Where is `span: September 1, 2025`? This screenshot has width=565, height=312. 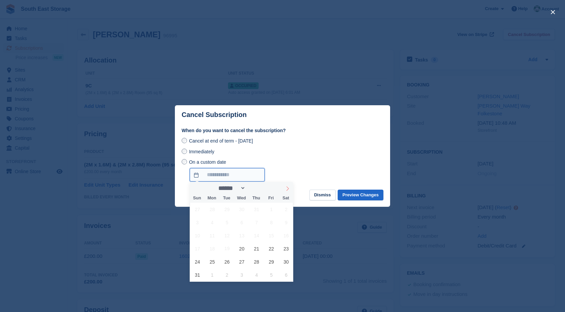
span: September 1, 2025 is located at coordinates (212, 275).